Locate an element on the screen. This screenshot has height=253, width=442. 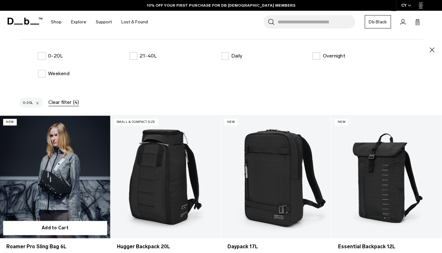
p: Small & Compact Size is located at coordinates (136, 122).